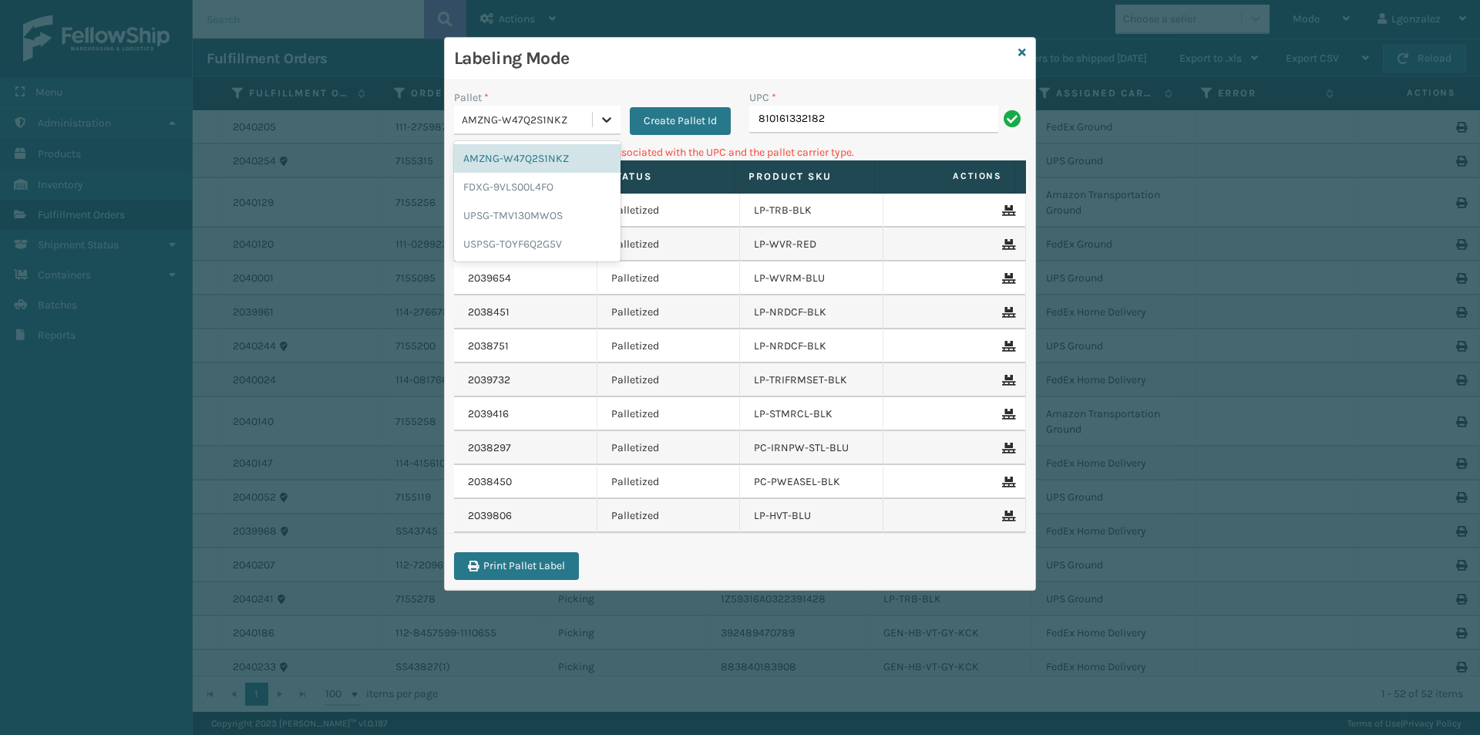 The height and width of the screenshot is (735, 1480). I want to click on td: LP-WVR-RED, so click(812, 244).